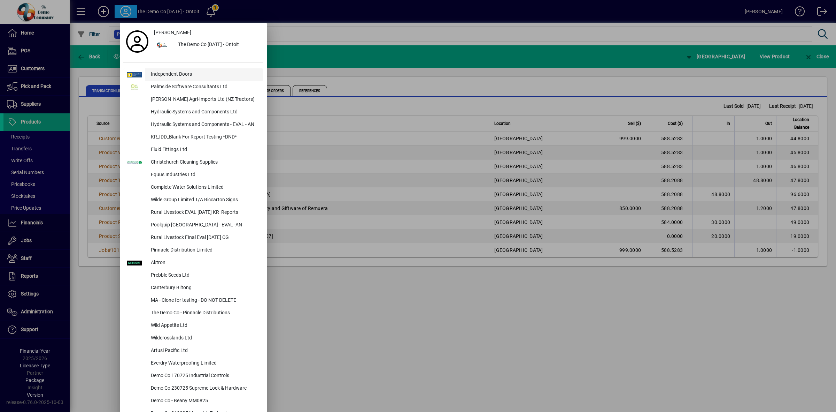  Describe the element at coordinates (204, 75) in the screenshot. I see `div: Independent Doors` at that location.